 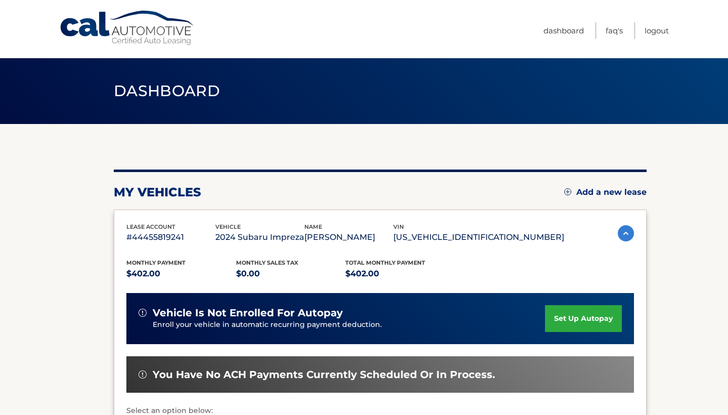 I want to click on p: 2024 Subaru Impreza, so click(x=260, y=237).